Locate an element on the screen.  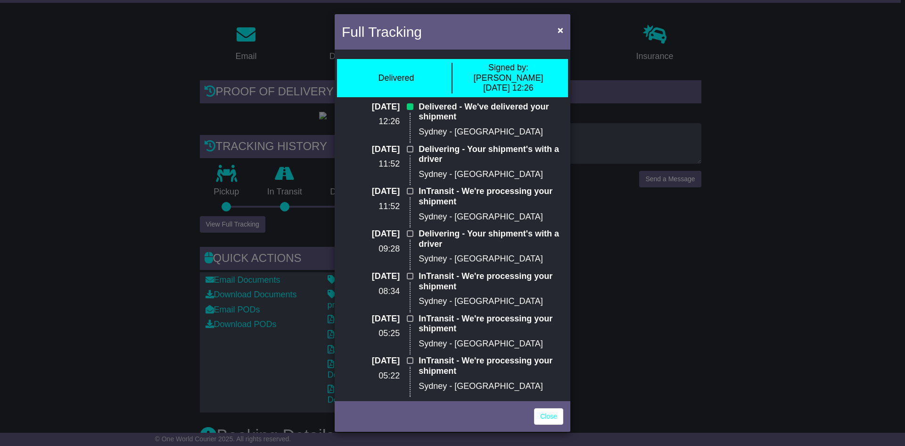
button: Close is located at coordinates (561, 30).